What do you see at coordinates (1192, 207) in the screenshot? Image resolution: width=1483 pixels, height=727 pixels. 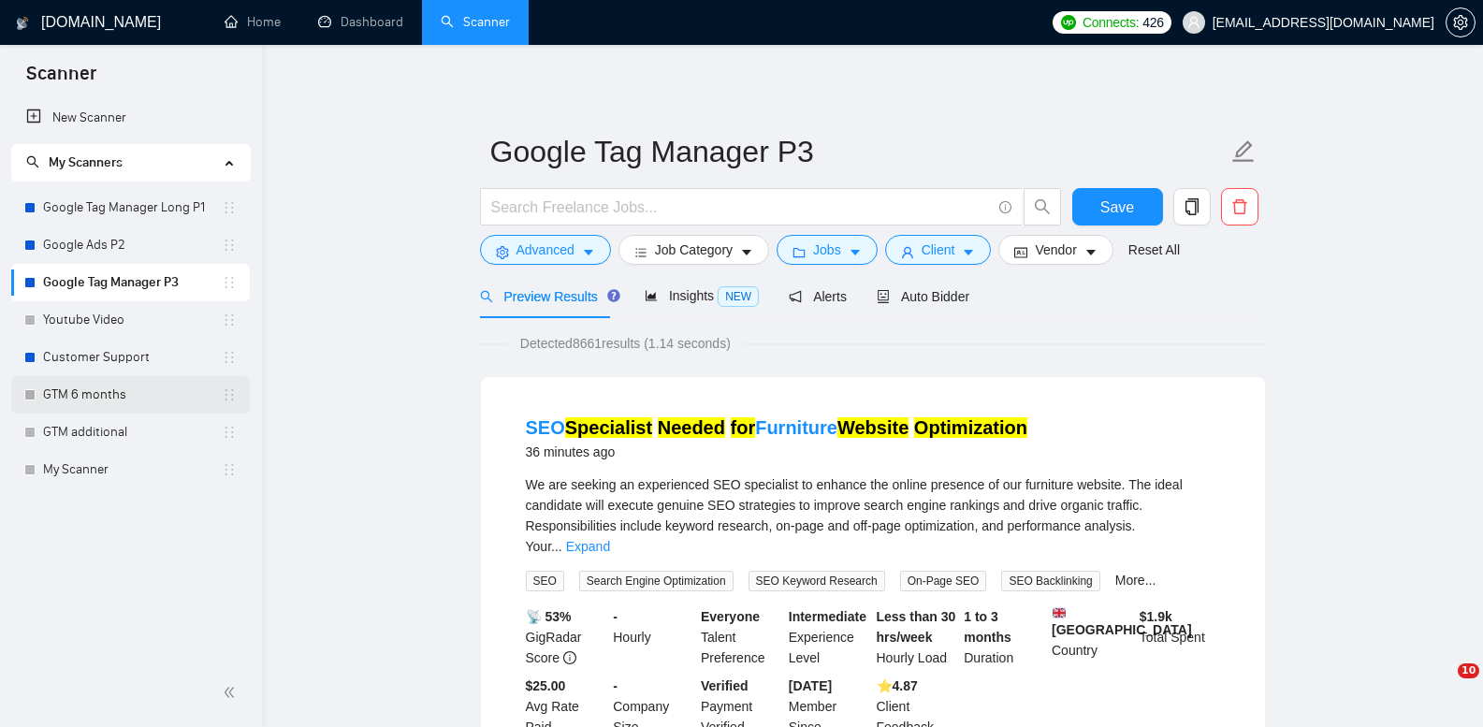 I see `span: copy` at bounding box center [1192, 207].